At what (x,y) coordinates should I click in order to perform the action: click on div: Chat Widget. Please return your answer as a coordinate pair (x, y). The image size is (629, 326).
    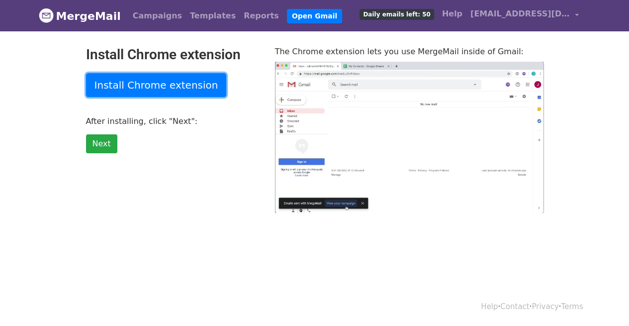
    Looking at the image, I should click on (604, 302).